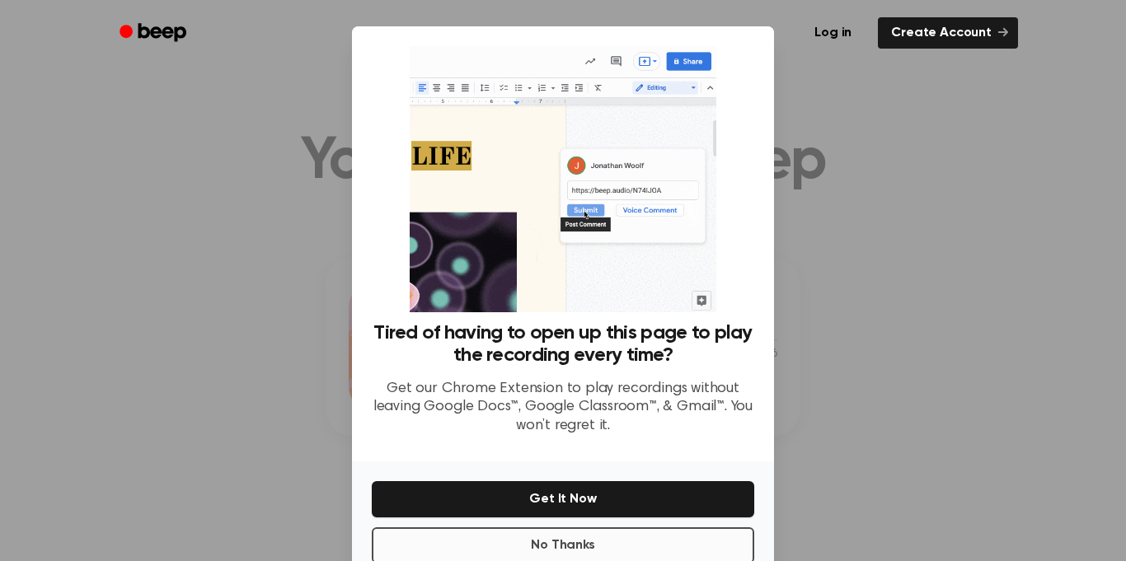 The image size is (1126, 561). What do you see at coordinates (154, 33) in the screenshot?
I see `a: Beep` at bounding box center [154, 33].